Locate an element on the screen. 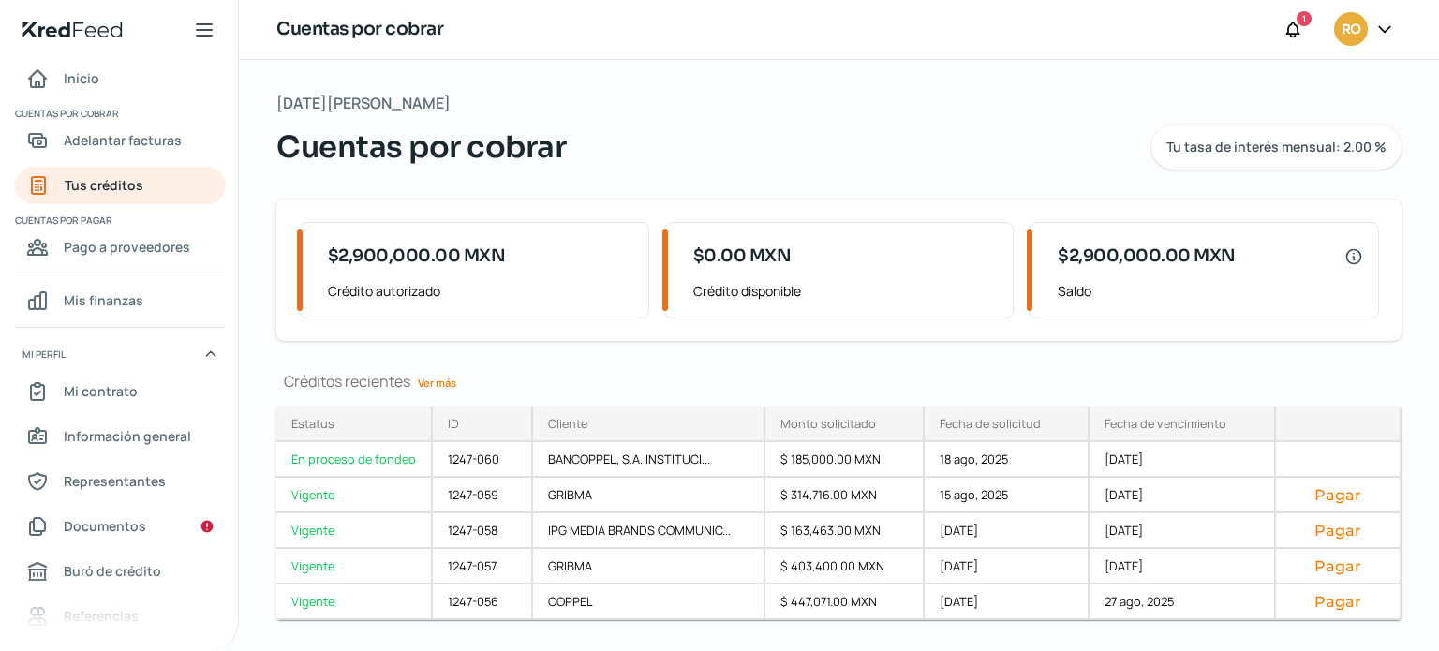 The image size is (1439, 651). div: Estatus is located at coordinates (313, 423).